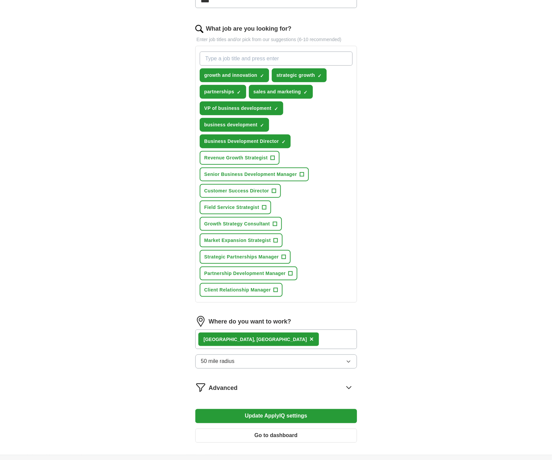 This screenshot has width=552, height=460. Describe the element at coordinates (232, 207) in the screenshot. I see `span: Field Service Strategist` at that location.